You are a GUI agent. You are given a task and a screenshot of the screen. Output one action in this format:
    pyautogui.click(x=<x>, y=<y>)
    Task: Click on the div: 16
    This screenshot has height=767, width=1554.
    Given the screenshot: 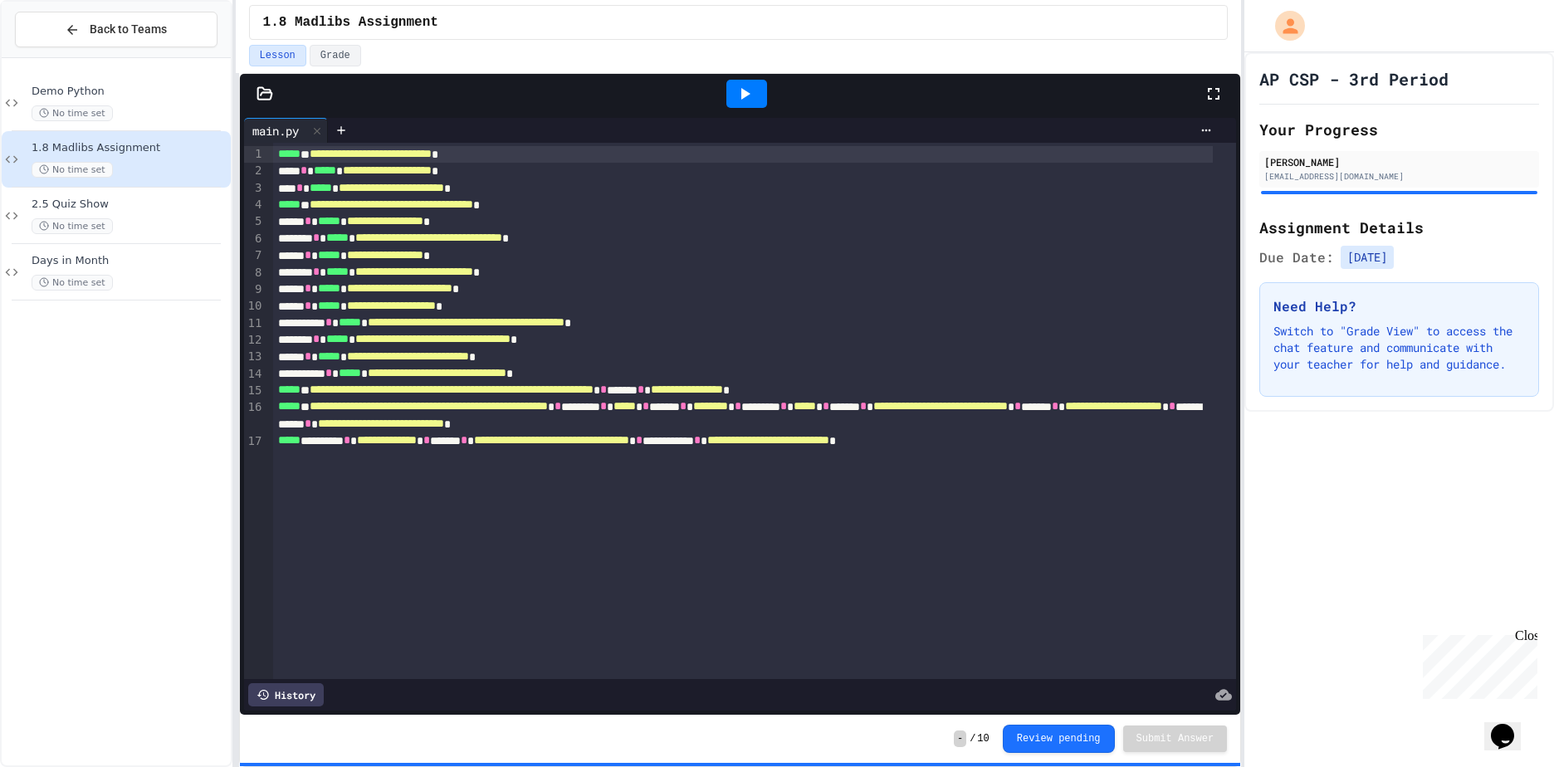 What is the action you would take?
    pyautogui.click(x=254, y=416)
    